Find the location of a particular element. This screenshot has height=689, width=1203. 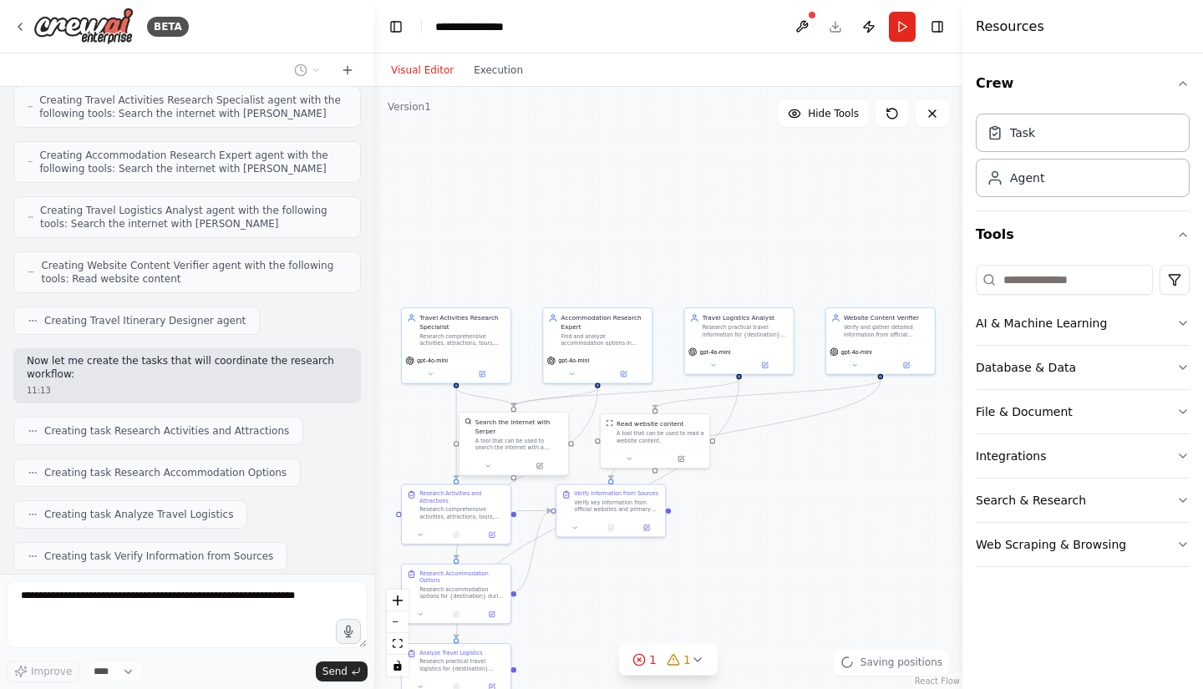

span: Send is located at coordinates (335, 671).